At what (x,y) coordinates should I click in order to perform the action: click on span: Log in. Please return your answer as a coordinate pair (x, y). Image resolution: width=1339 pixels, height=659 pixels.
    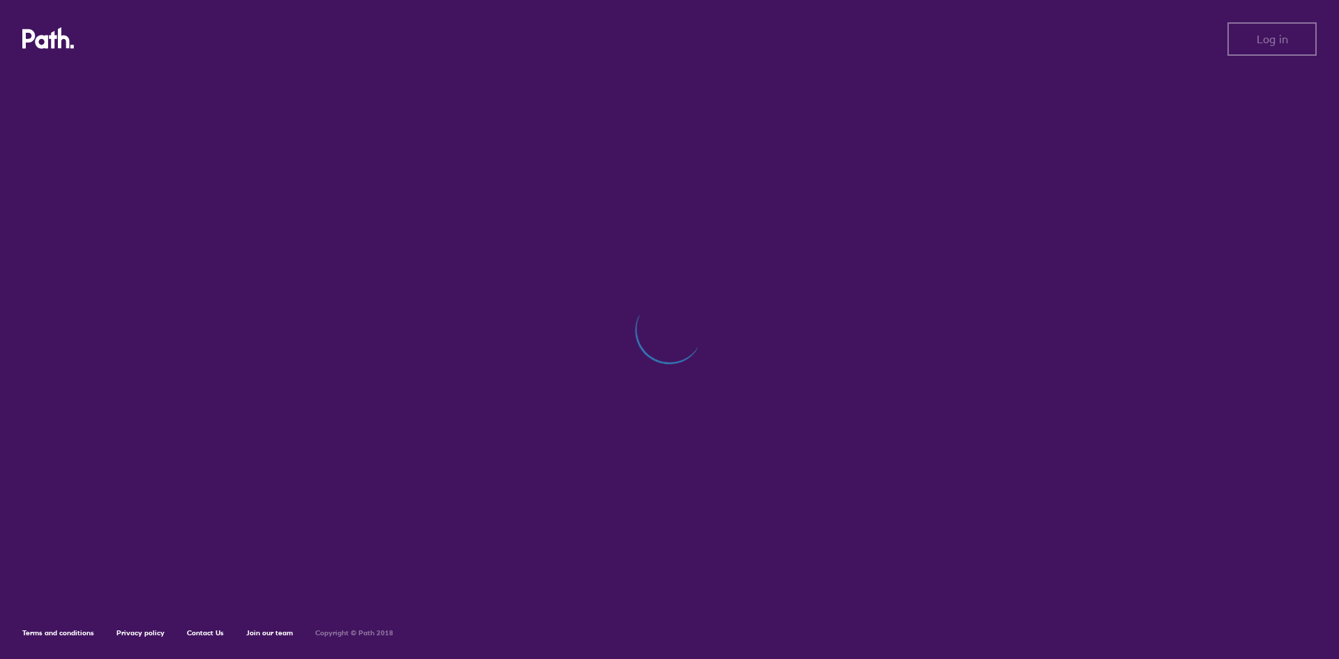
    Looking at the image, I should click on (1272, 39).